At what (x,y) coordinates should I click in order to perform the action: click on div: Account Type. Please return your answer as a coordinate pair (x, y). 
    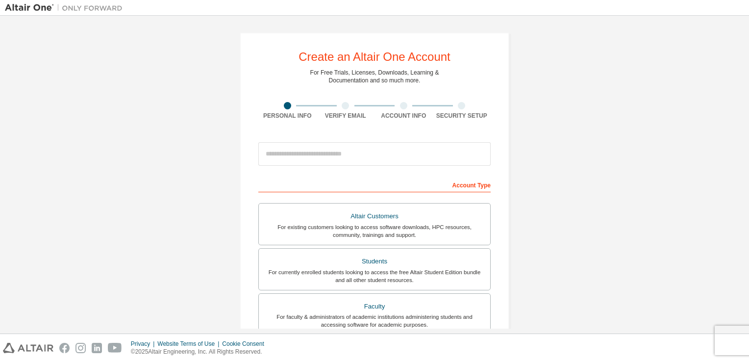
    Looking at the image, I should click on (375, 184).